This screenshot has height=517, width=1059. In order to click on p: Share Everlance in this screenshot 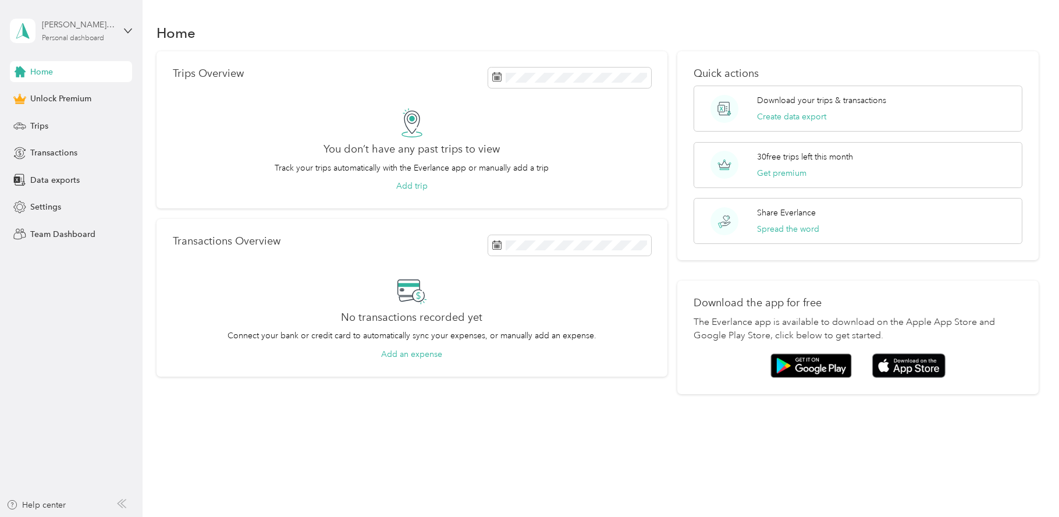, I will do `click(786, 212)`.